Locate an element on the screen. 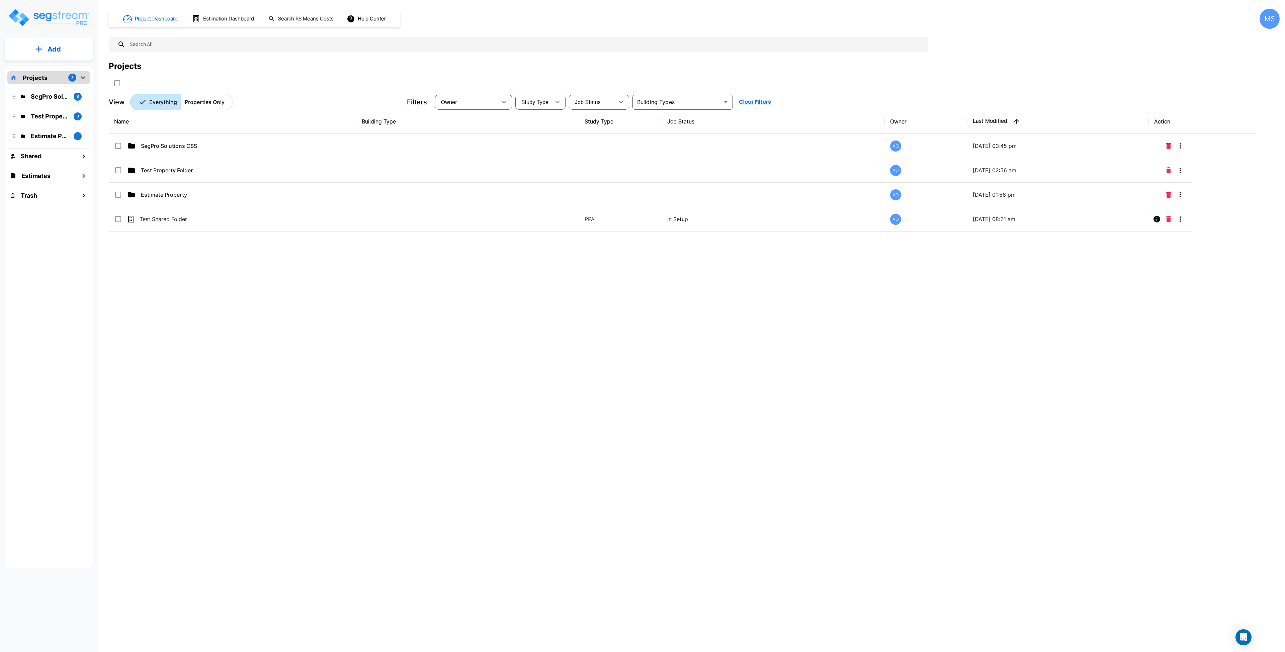 The height and width of the screenshot is (652, 1285). button: Everything is located at coordinates (156, 102).